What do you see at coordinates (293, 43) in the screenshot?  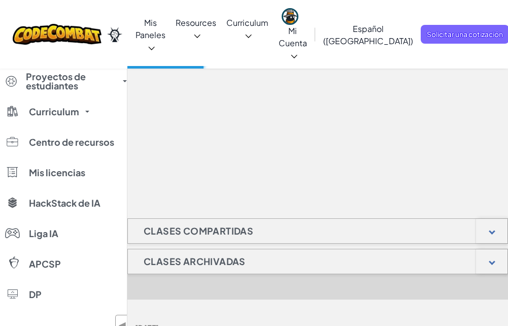 I see `span: Mi Cuenta` at bounding box center [293, 43].